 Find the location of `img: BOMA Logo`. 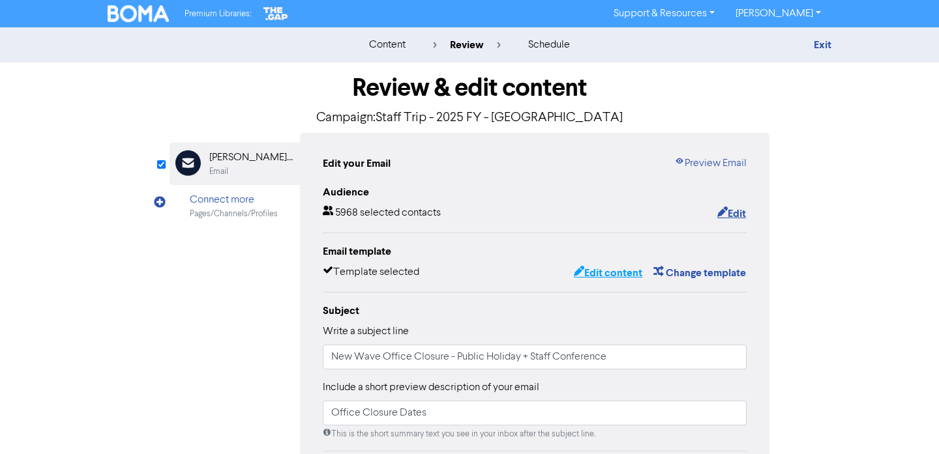

img: BOMA Logo is located at coordinates (138, 14).